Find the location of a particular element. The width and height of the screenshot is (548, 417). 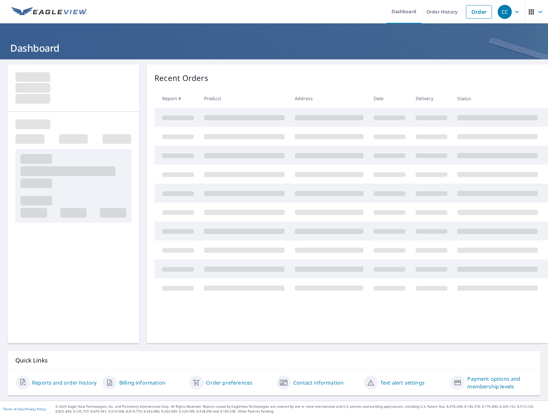

a: Reports and order history is located at coordinates (64, 382).